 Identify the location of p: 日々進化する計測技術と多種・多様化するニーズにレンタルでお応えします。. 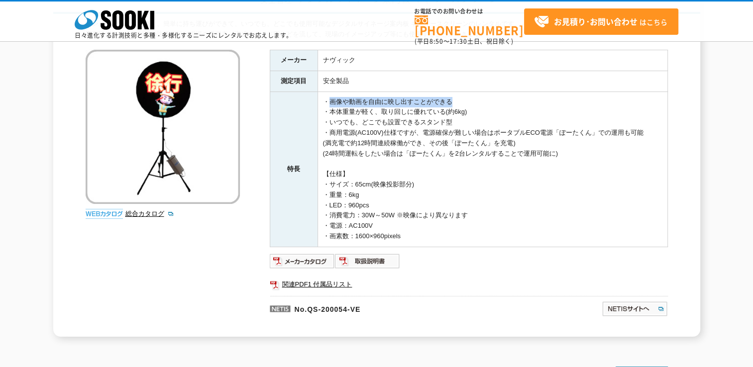
(184, 35).